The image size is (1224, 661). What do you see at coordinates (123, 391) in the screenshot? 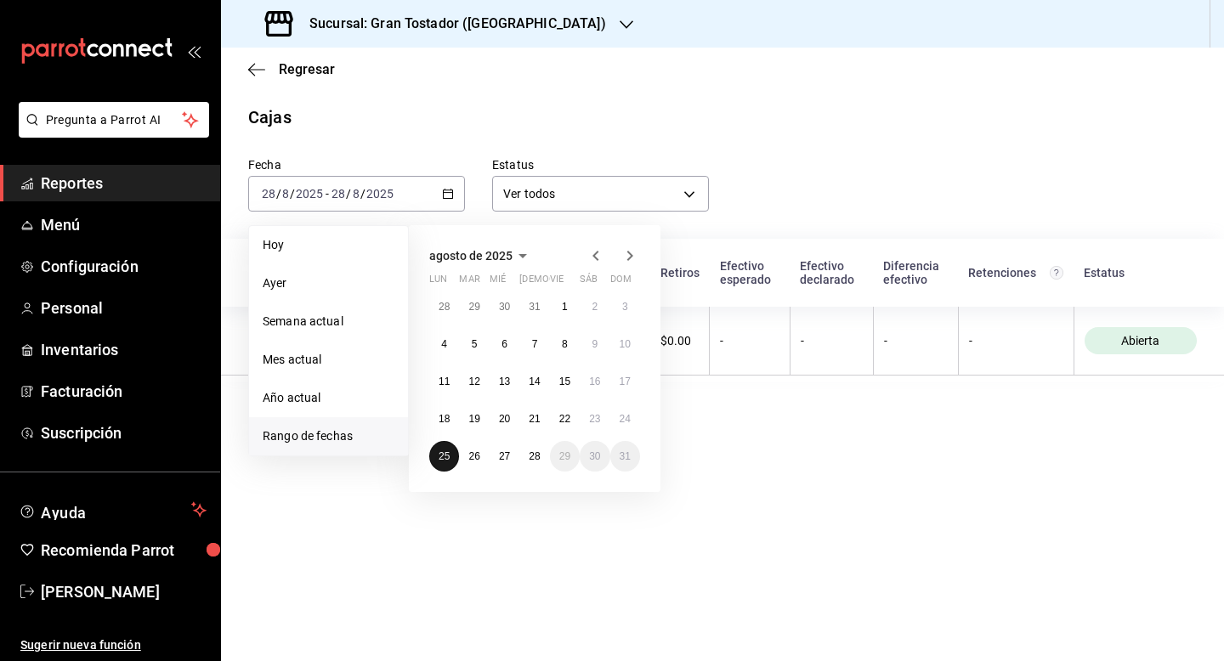
I see `span: Facturación` at bounding box center [123, 391].